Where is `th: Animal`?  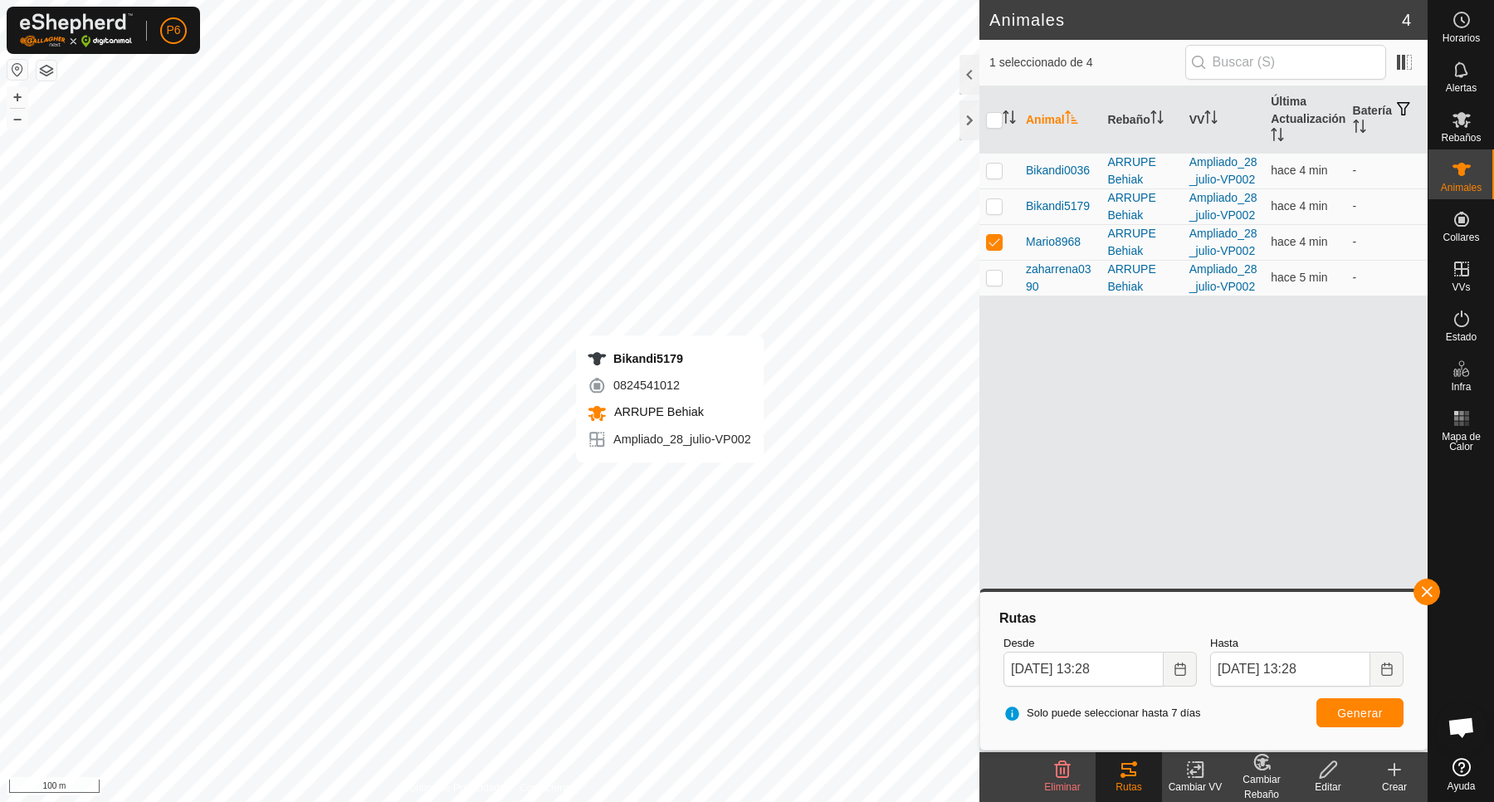
th: Animal is located at coordinates (1060, 120).